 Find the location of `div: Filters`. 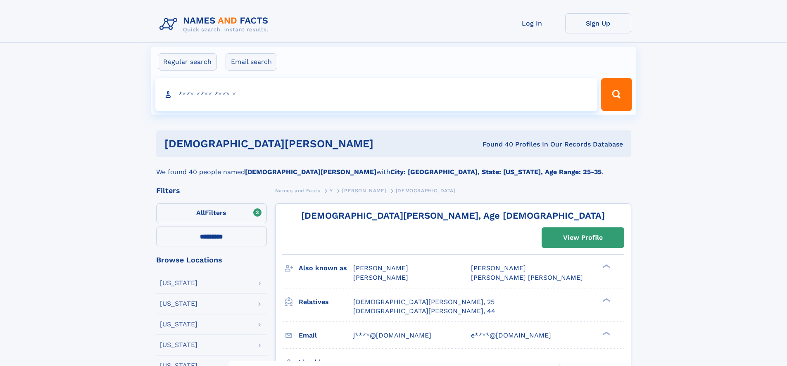

div: Filters is located at coordinates (211, 191).